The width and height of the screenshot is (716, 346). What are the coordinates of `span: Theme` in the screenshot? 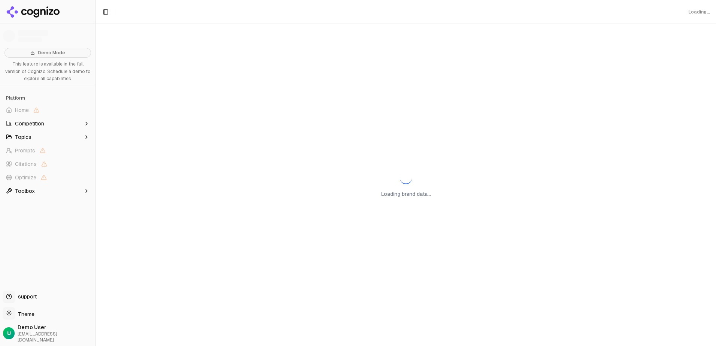 It's located at (25, 314).